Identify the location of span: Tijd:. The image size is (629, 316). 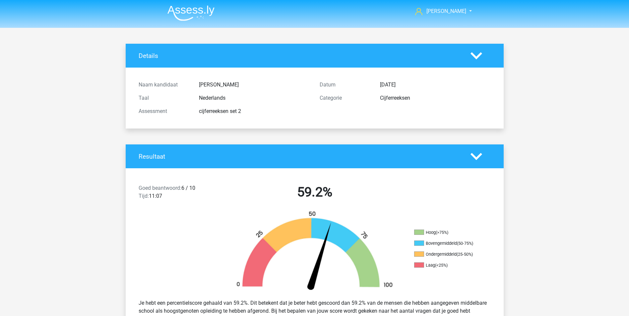
(143, 196).